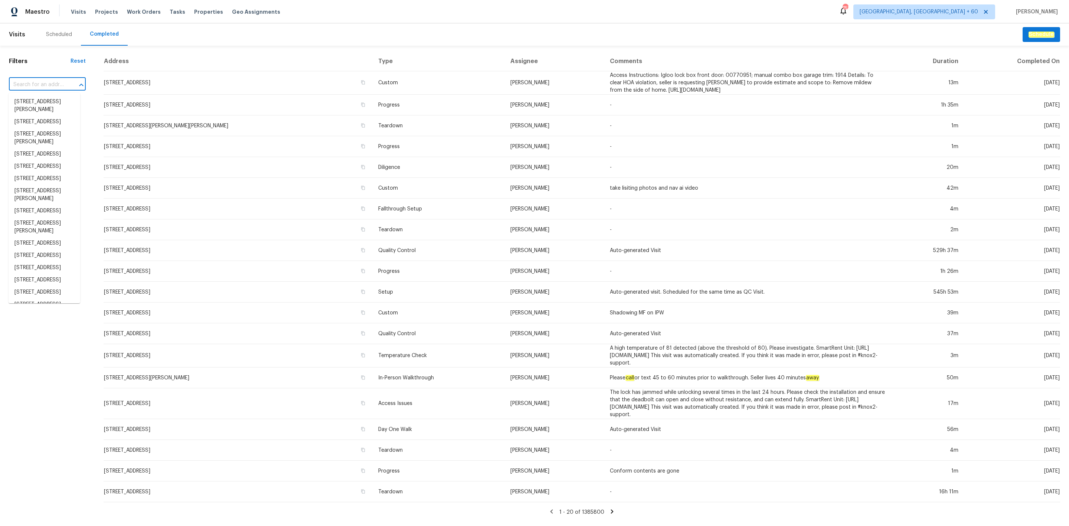 Image resolution: width=1069 pixels, height=526 pixels. Describe the element at coordinates (554, 61) in the screenshot. I see `th: Assignee` at that location.